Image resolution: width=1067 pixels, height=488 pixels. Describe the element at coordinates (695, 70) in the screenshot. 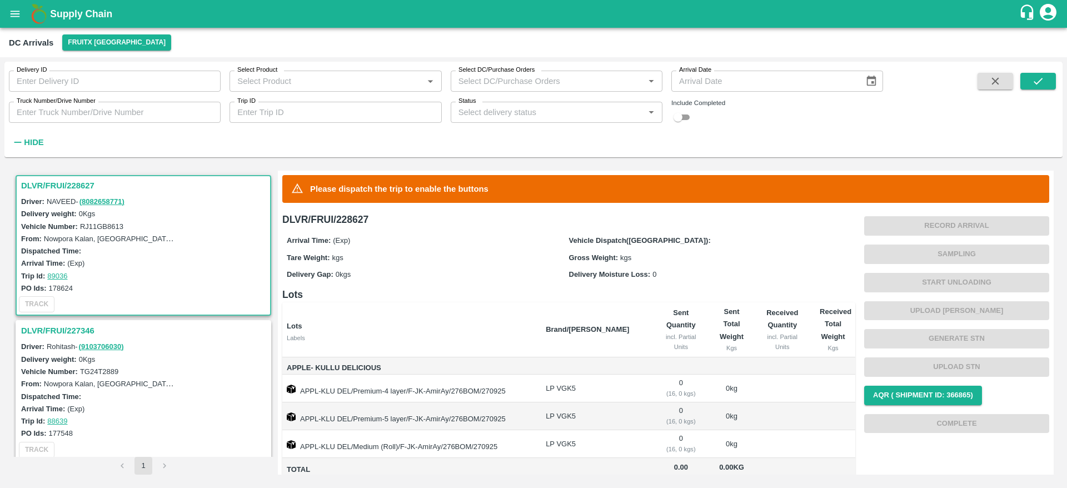

I see `label: Arrival Date` at that location.